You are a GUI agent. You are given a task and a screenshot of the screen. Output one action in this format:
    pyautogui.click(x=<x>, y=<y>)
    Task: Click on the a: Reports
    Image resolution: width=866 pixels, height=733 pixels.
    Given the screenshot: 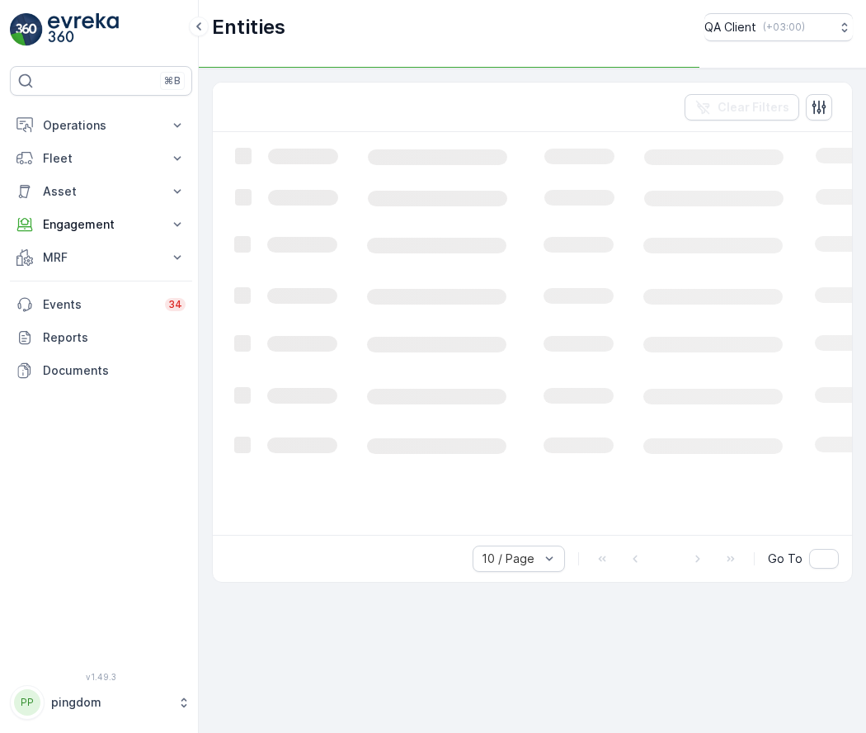 What is the action you would take?
    pyautogui.click(x=101, y=337)
    